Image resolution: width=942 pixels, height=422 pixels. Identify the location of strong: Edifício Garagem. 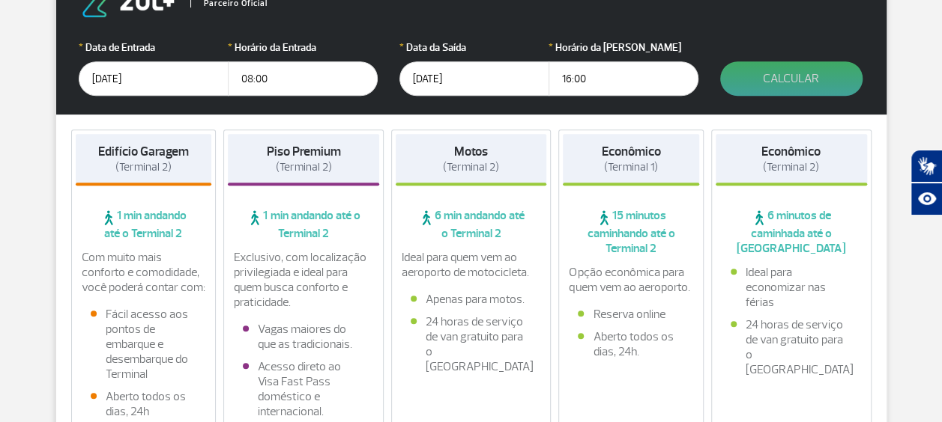
(143, 151).